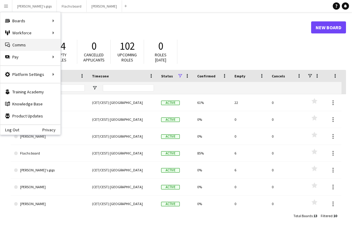  I want to click on div: 22, so click(250, 102).